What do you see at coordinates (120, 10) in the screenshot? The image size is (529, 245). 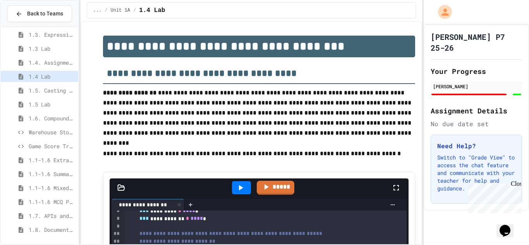 I see `span: Unit 1A` at bounding box center [120, 10].